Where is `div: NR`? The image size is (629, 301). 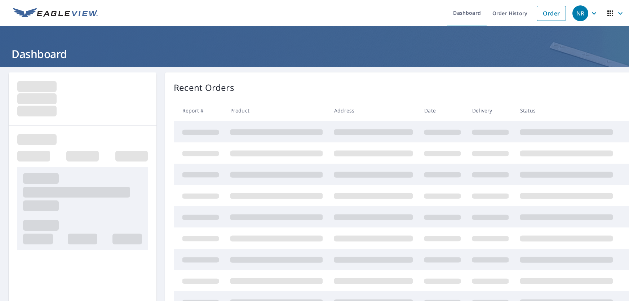
div: NR is located at coordinates (581, 13).